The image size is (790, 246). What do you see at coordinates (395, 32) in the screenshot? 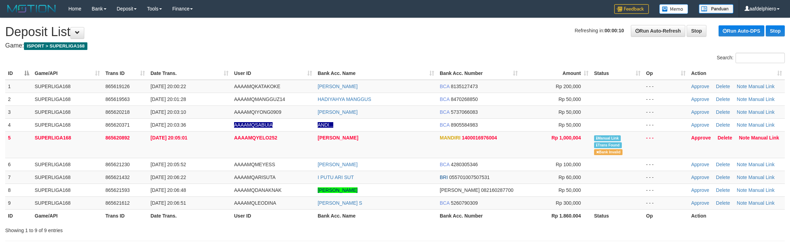
I see `h1: Deposit List` at bounding box center [395, 32].